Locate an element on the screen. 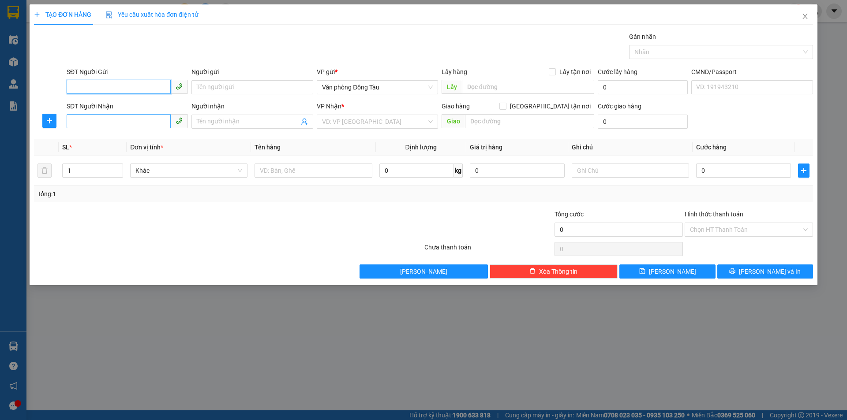  span: save is located at coordinates (642, 272).